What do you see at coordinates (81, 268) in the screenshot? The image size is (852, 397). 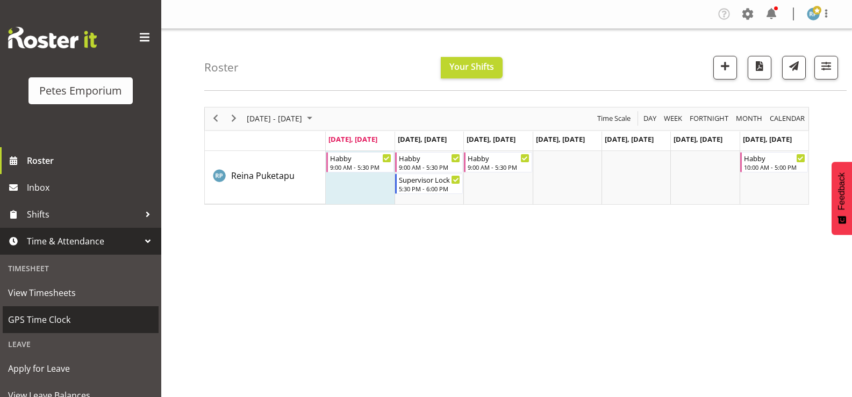 I see `div: Timesheet` at bounding box center [81, 268].